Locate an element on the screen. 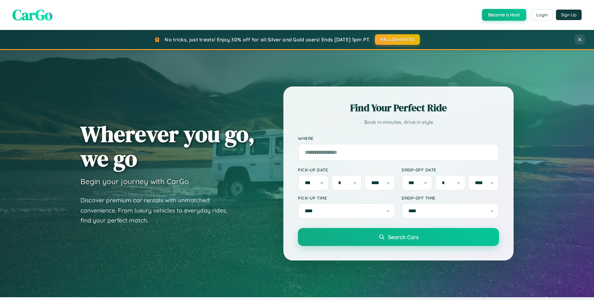 This screenshot has width=594, height=300. label: Drop-off Time is located at coordinates (450, 198).